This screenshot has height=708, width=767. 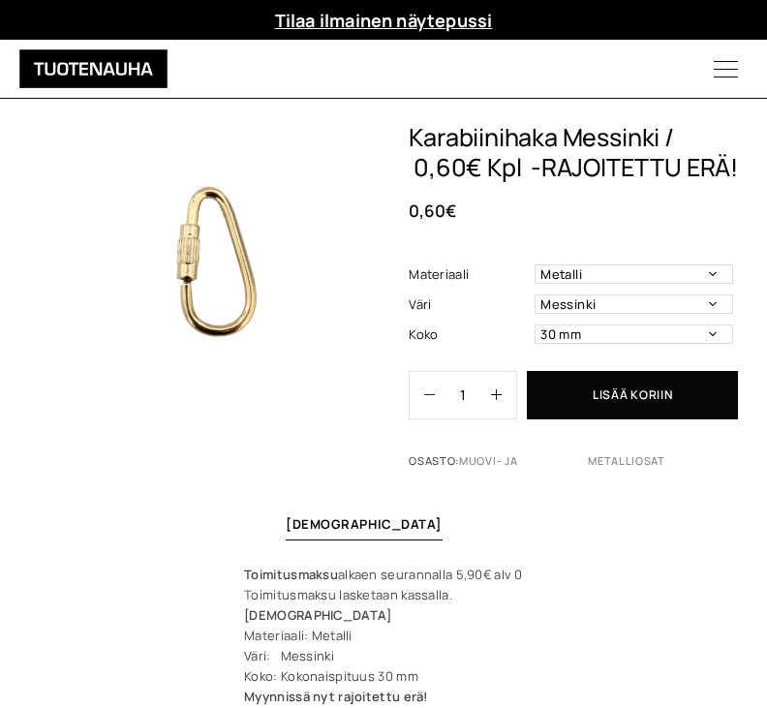 I want to click on input: Määrä, so click(x=463, y=395).